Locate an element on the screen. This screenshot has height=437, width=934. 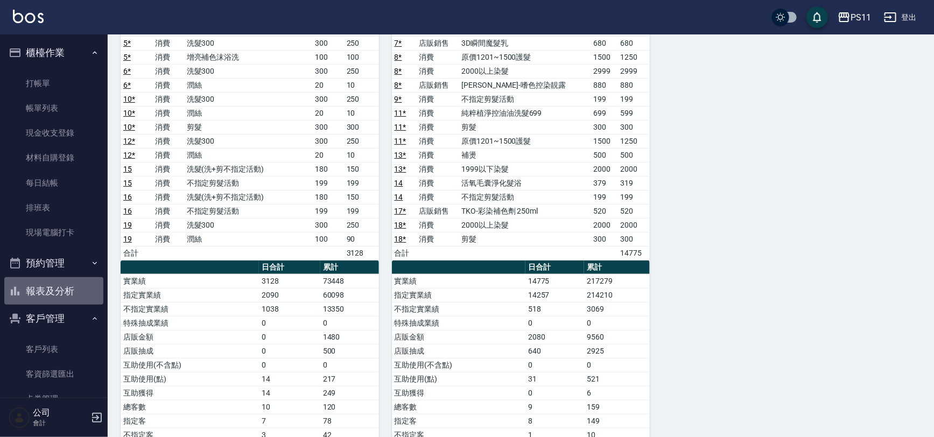
td: 149 is located at coordinates (617, 421).